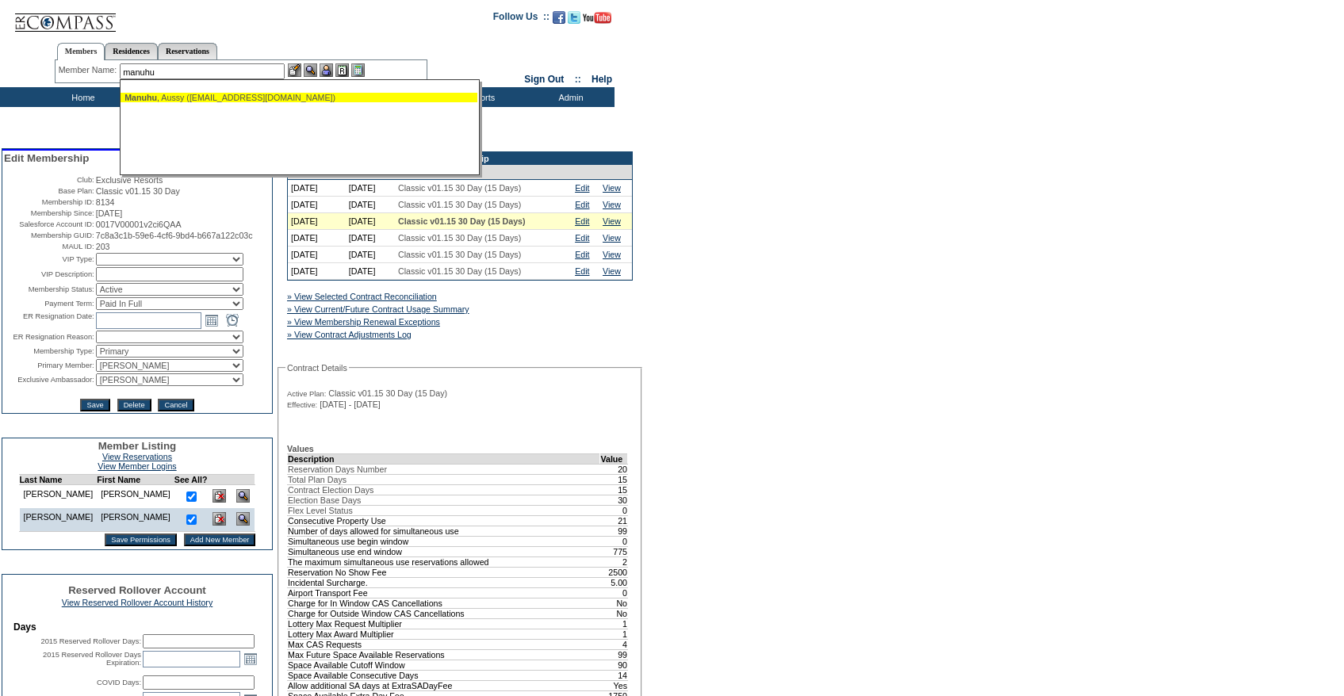 The image size is (1344, 696). I want to click on img: Subscribe to our YouTube Channel, so click(597, 17).